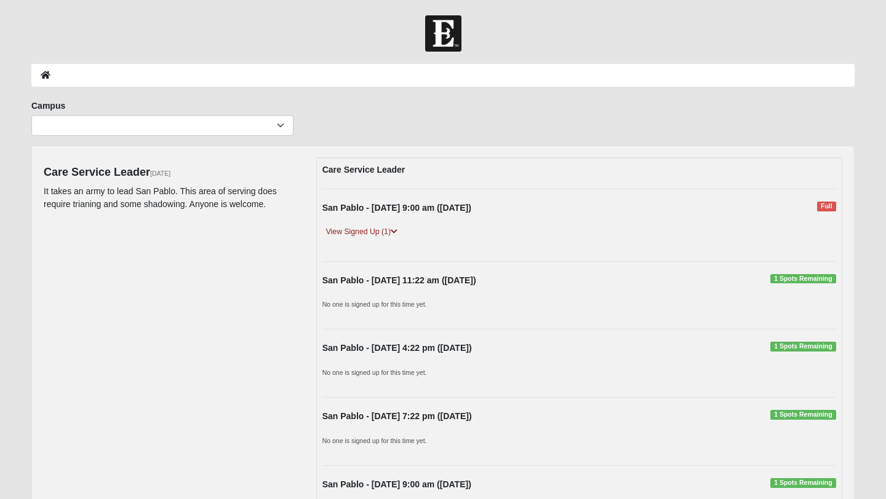 The image size is (886, 499). Describe the element at coordinates (170, 173) in the screenshot. I see `h4: Care Service Leader` at that location.